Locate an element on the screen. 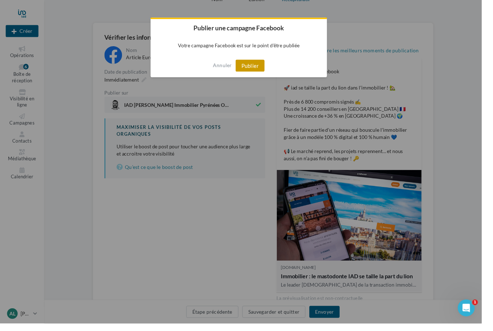 This screenshot has height=331, width=493. h2: Publier une campagne Facebook is located at coordinates (245, 29).